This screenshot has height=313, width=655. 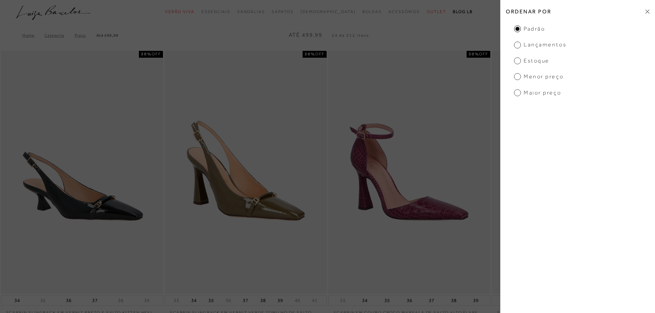 I want to click on span: Até 499,99, so click(x=306, y=35).